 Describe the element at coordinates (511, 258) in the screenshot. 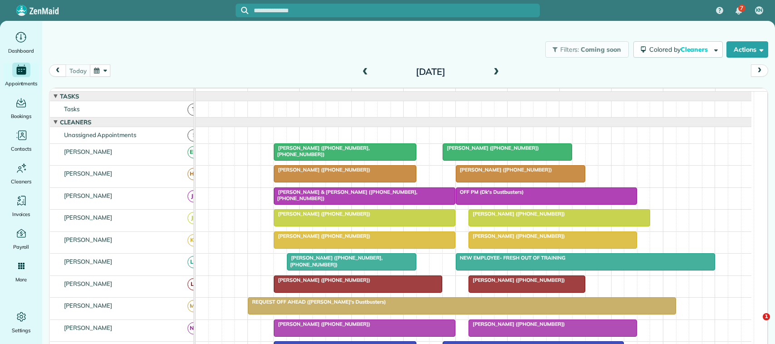

I see `span: NEW EMPLOYEE- FRESH OUT OF TRAINING` at that location.